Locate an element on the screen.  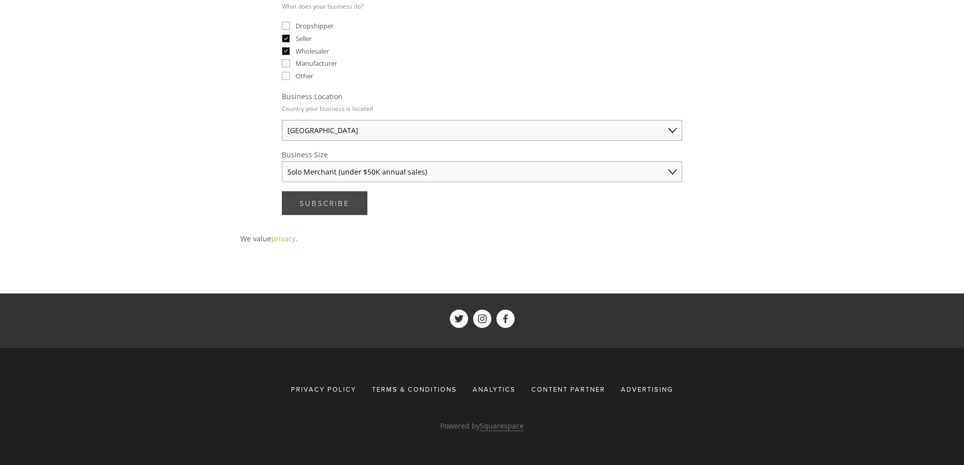
select: Business Size is located at coordinates (482, 172).